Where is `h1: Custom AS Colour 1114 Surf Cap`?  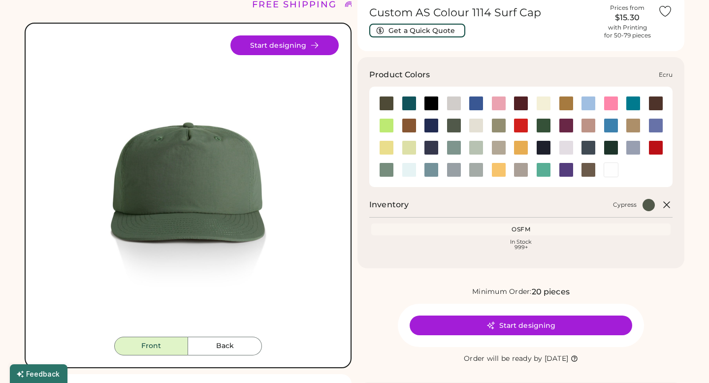 h1: Custom AS Colour 1114 Surf Cap is located at coordinates (483, 13).